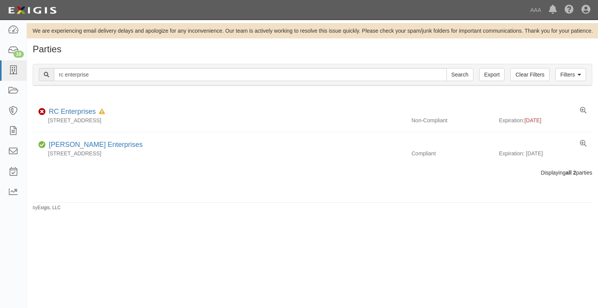  I want to click on div: RC Enterprises, so click(75, 112).